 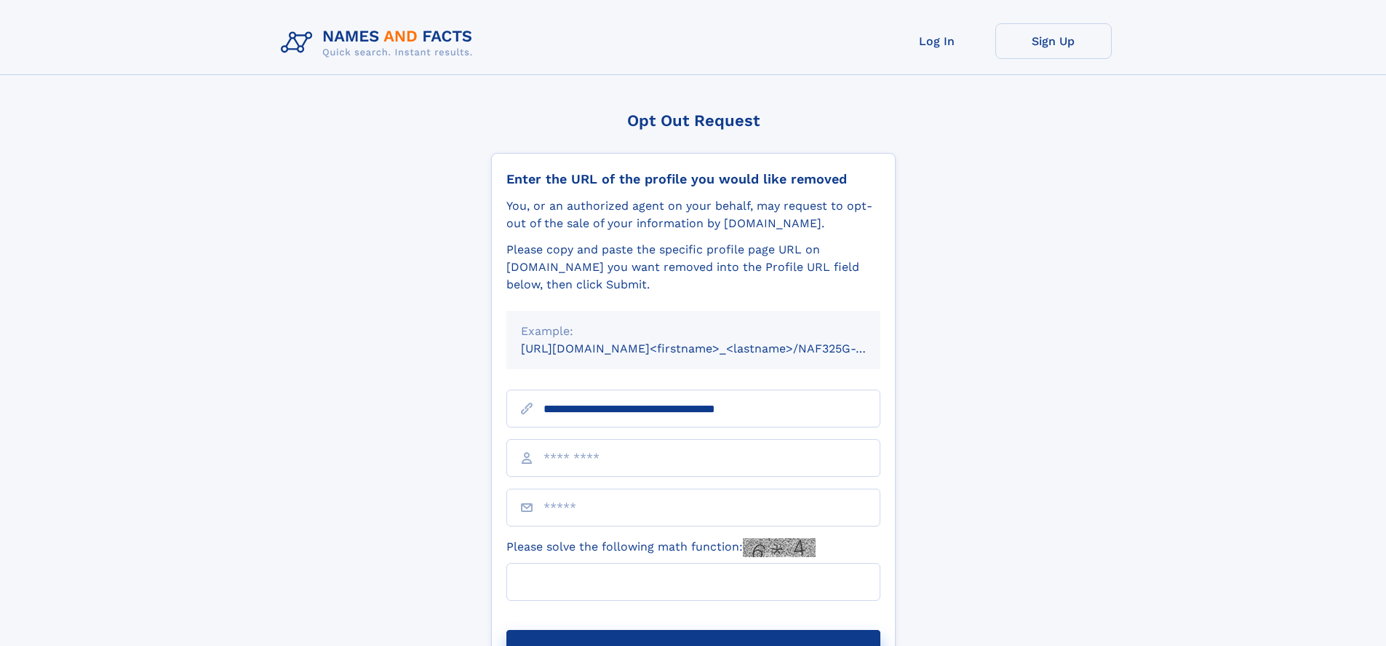 I want to click on div: You, or an authorized agent on your behalf, may request to opt-out of the sale of your informatio..., so click(x=694, y=215).